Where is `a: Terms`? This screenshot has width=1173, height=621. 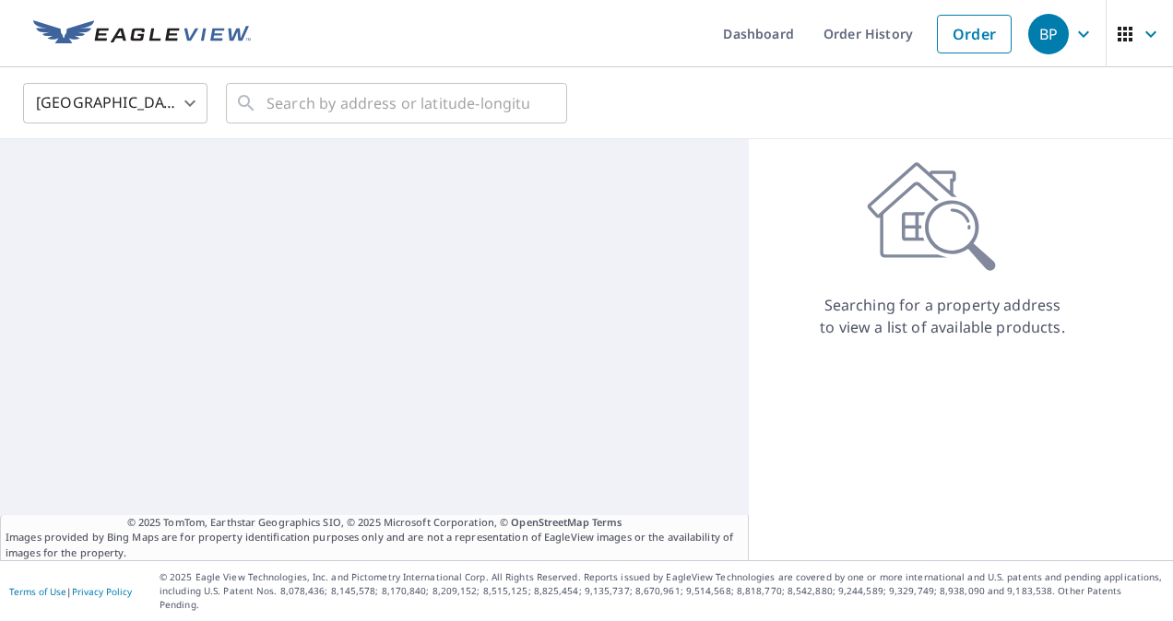 a: Terms is located at coordinates (607, 522).